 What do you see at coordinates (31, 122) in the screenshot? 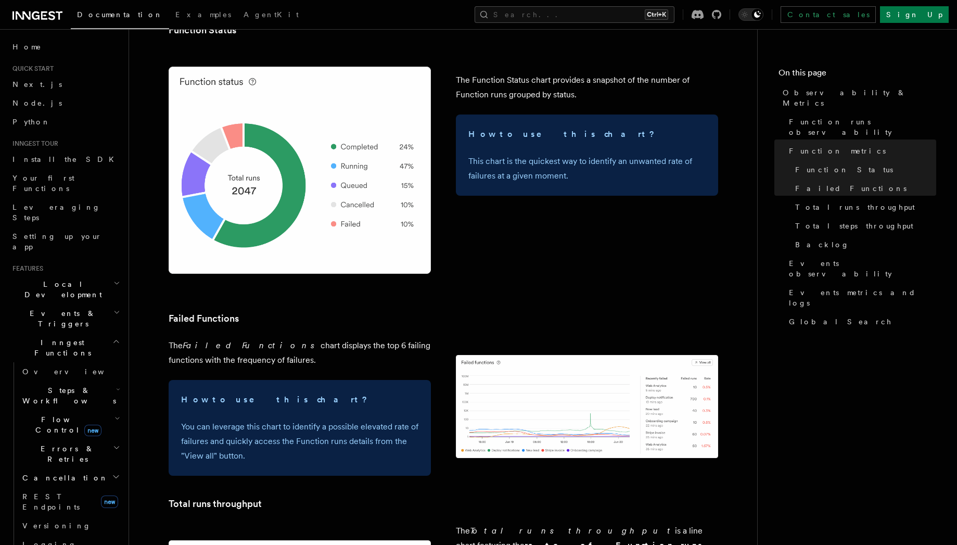
I see `span: Python` at bounding box center [31, 122].